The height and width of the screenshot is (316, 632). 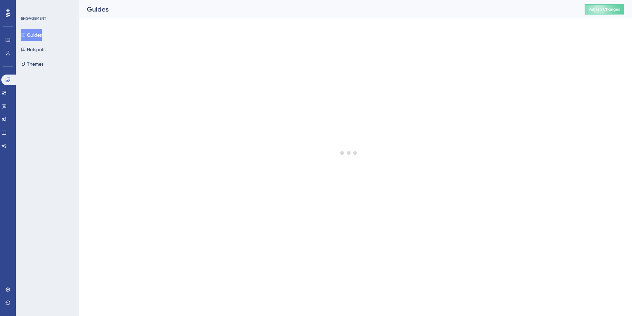 I want to click on button: Themes, so click(x=32, y=64).